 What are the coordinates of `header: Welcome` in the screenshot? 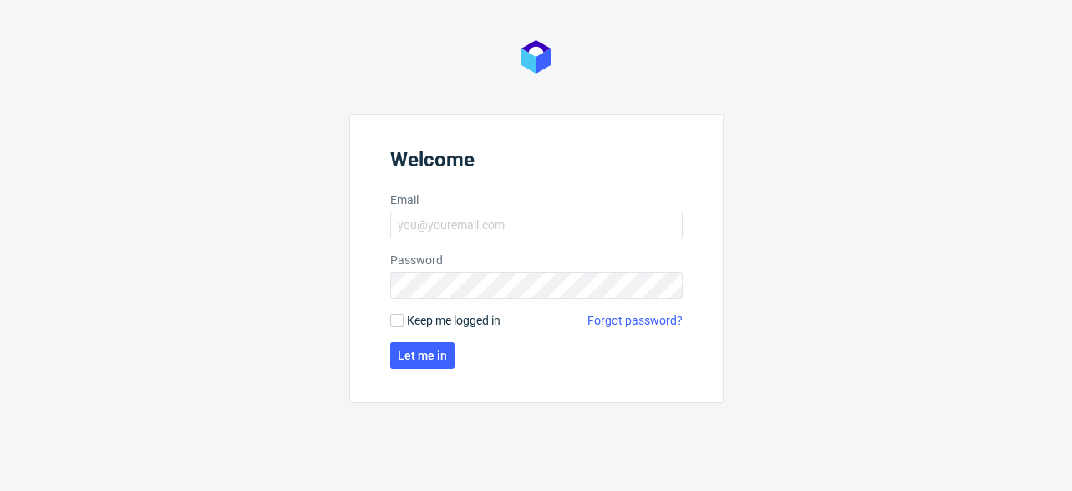 It's located at (537, 163).